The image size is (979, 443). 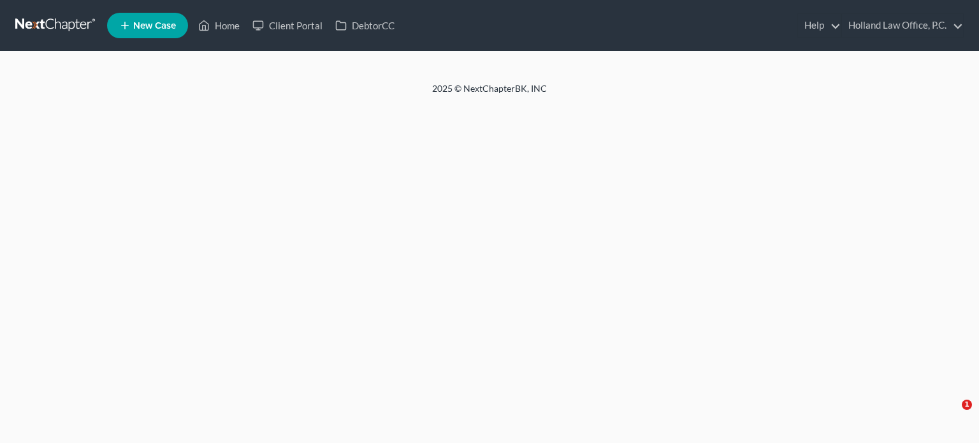 What do you see at coordinates (902, 25) in the screenshot?
I see `a: Holland Law Office, P.C.` at bounding box center [902, 25].